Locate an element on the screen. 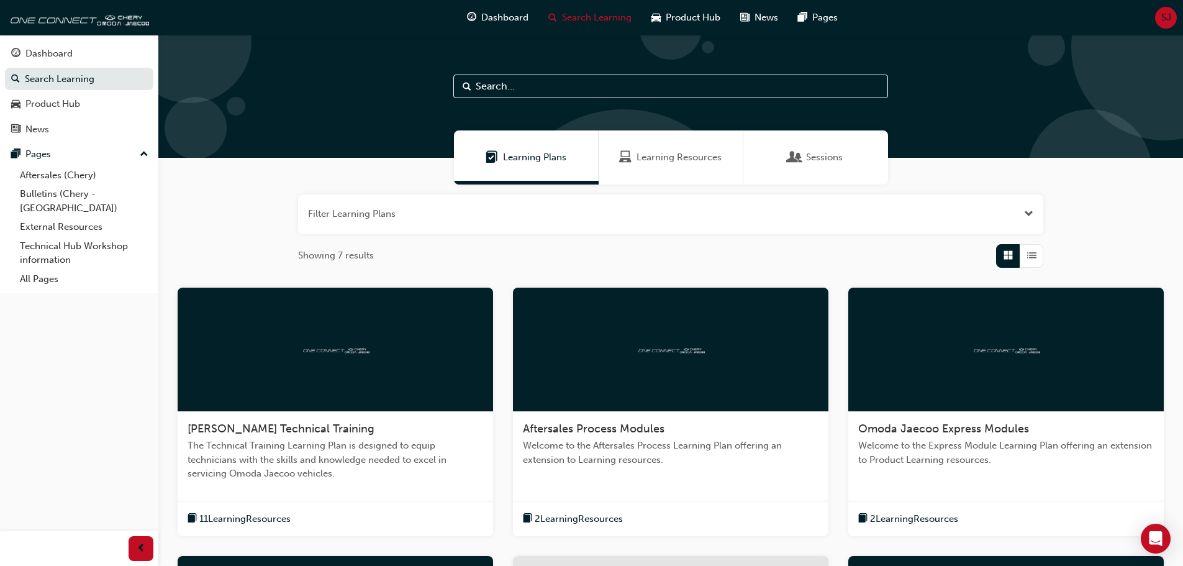  a: SessionsSessions is located at coordinates (816, 157).